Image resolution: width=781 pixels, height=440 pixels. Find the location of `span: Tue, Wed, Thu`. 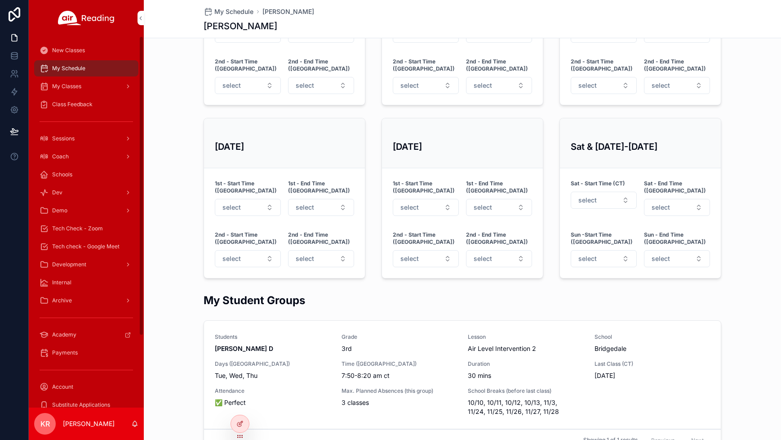

span: Tue, Wed, Thu is located at coordinates (273, 375).